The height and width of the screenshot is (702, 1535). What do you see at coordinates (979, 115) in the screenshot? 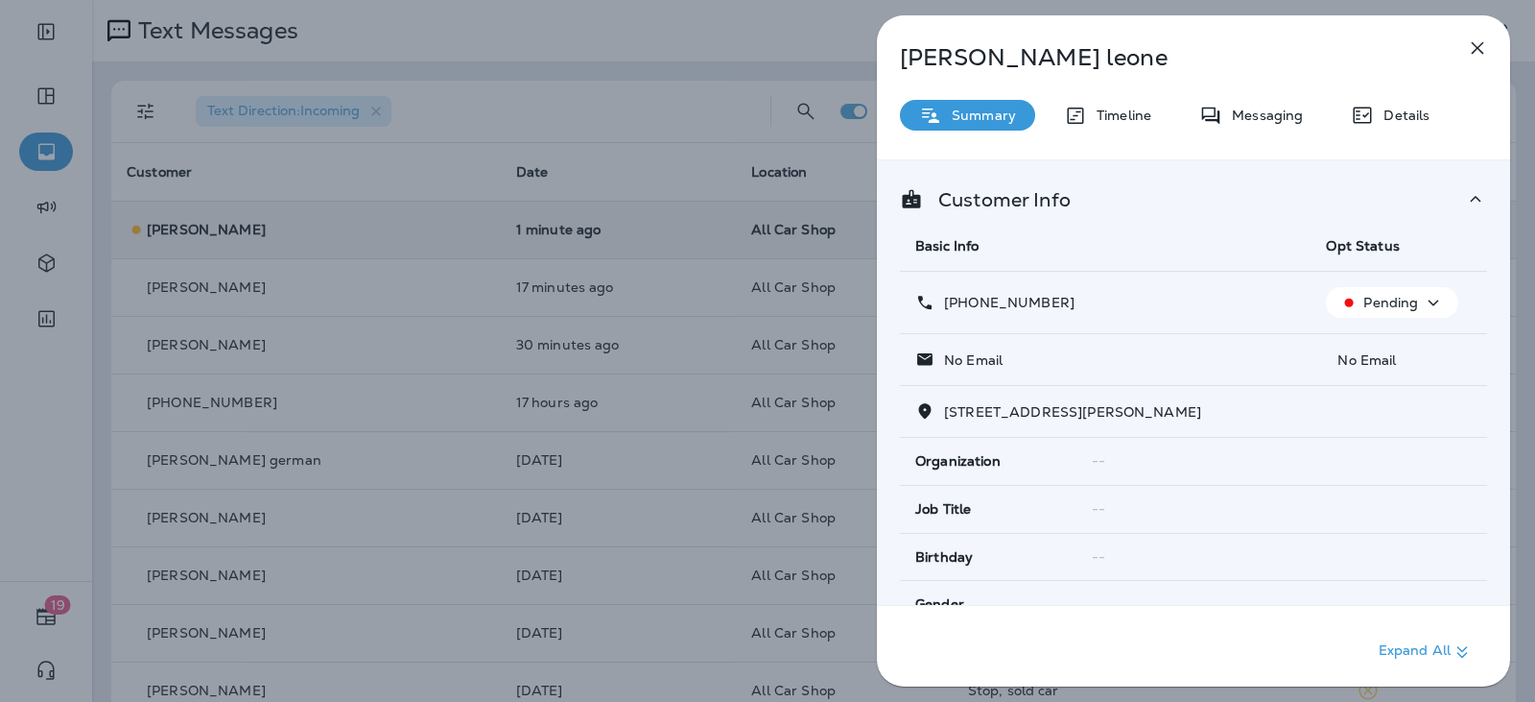
I see `p: Summary` at bounding box center [979, 115].